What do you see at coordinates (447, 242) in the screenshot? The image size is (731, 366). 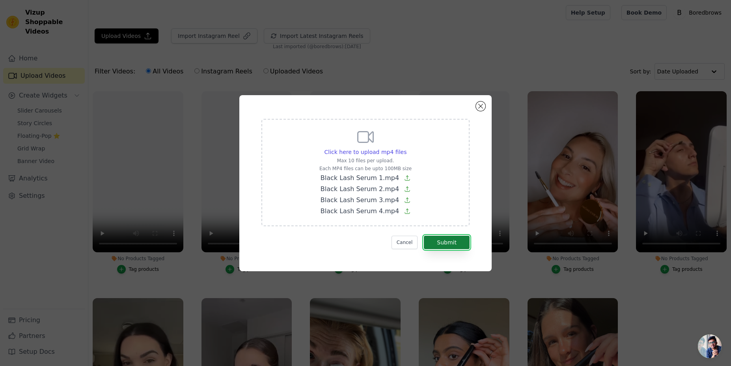 I see `button: Submit` at bounding box center [447, 242].